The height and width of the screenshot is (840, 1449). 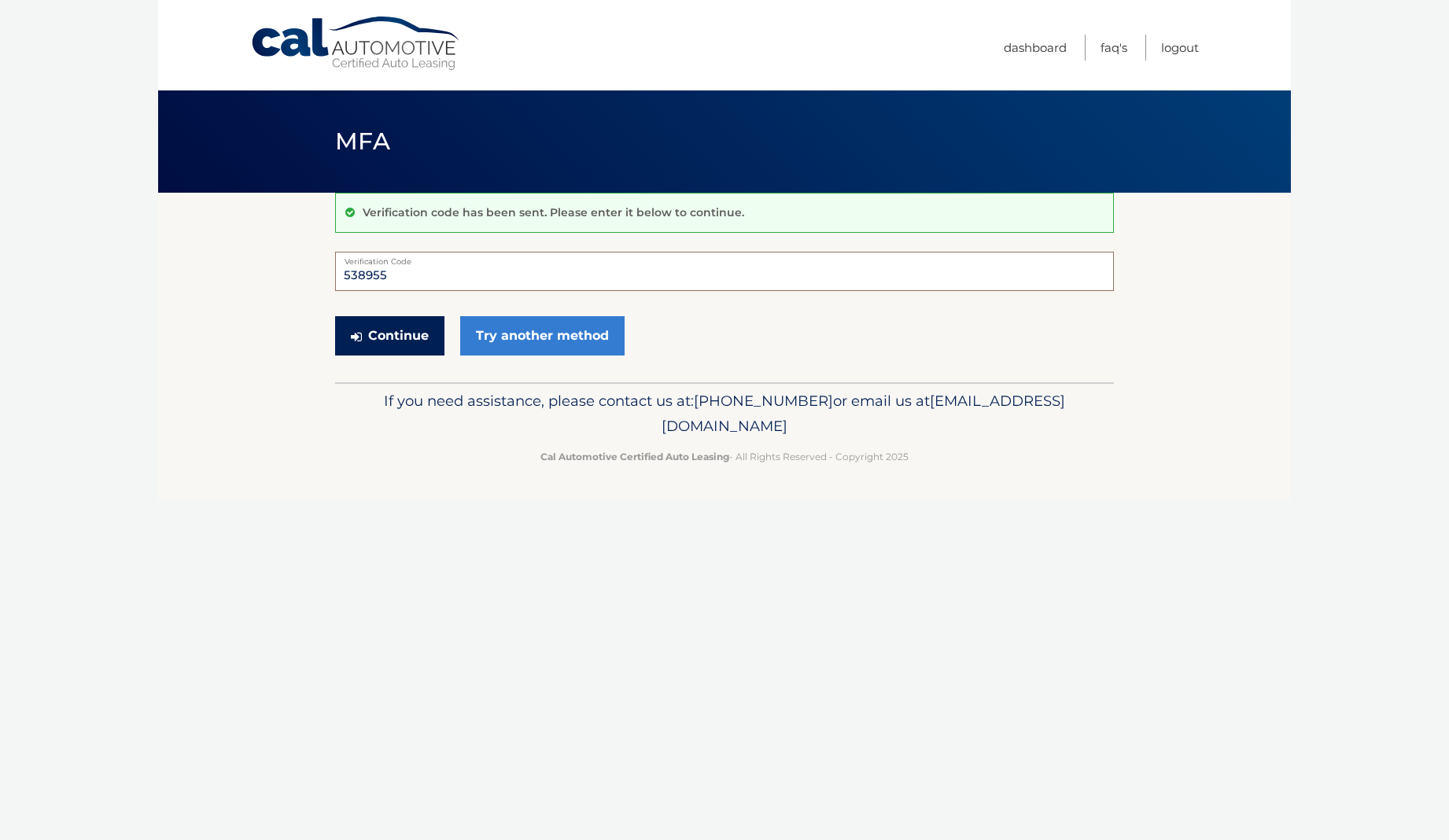 I want to click on a: Logout, so click(x=1180, y=47).